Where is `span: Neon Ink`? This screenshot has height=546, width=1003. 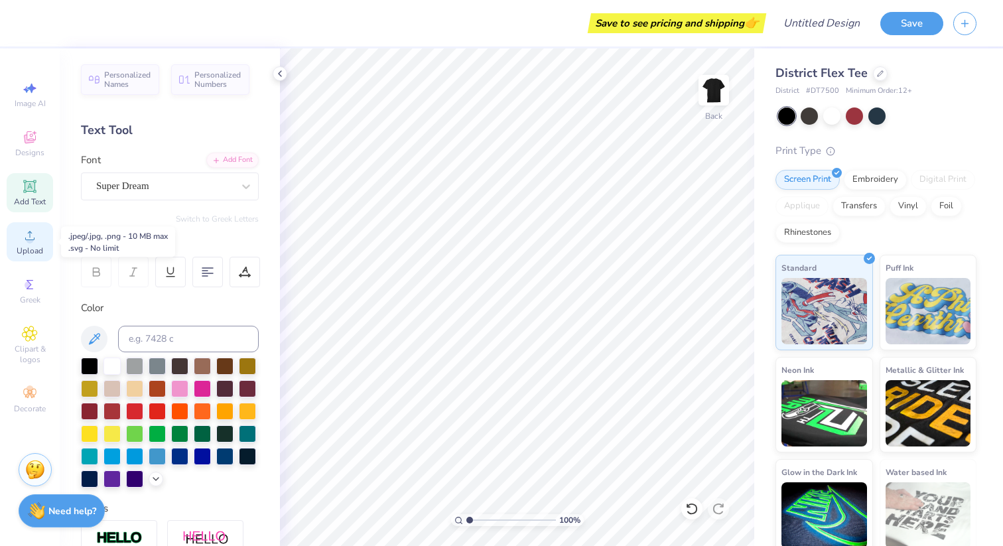
span: Neon Ink is located at coordinates (797, 369).